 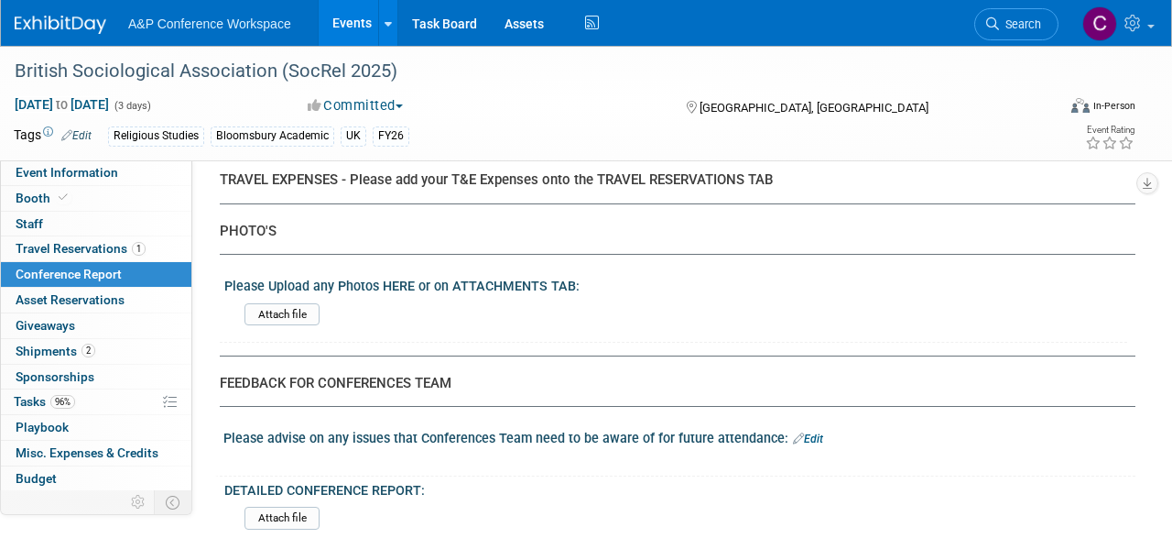 What do you see at coordinates (1100, 24) in the screenshot?
I see `img: Carolin Cichy` at bounding box center [1100, 24].